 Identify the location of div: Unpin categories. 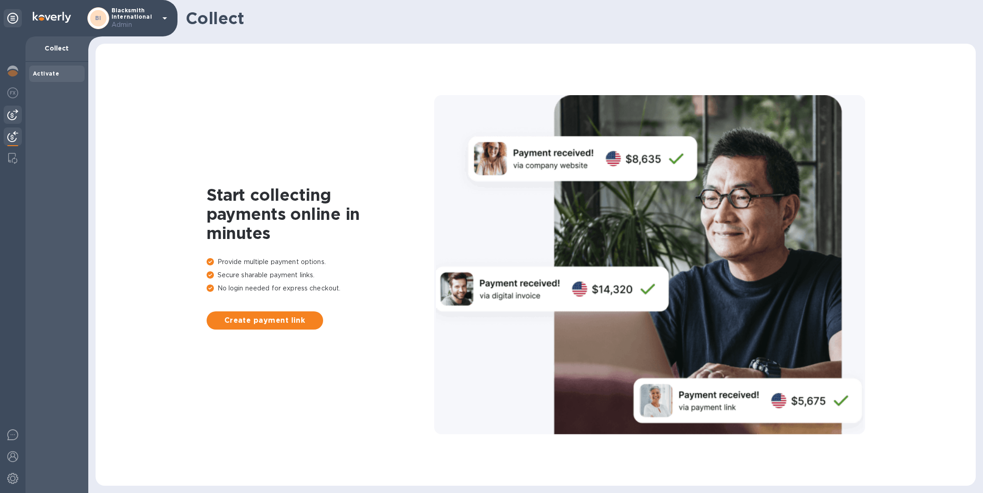
(13, 18).